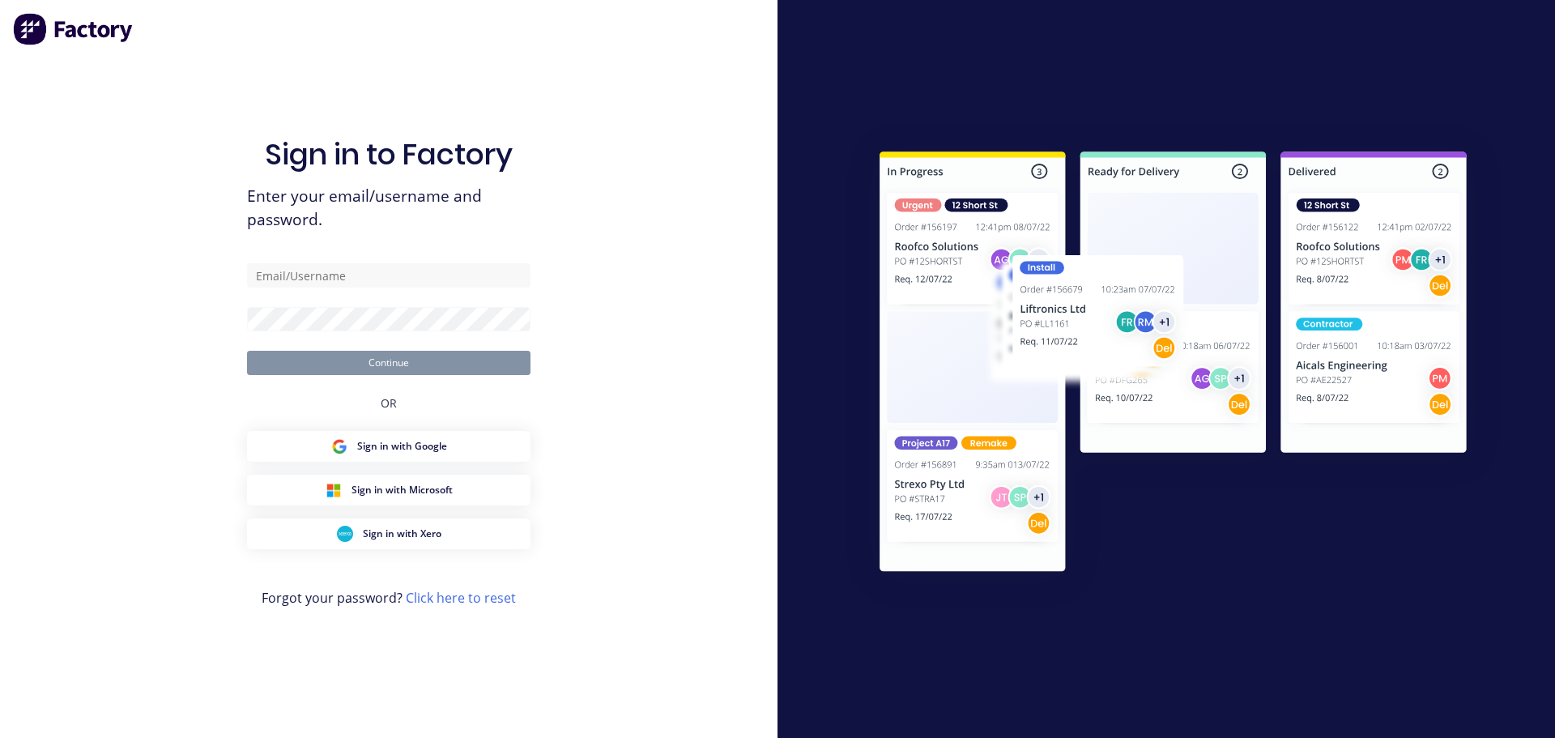 This screenshot has height=738, width=1555. What do you see at coordinates (74, 29) in the screenshot?
I see `img: Factory` at bounding box center [74, 29].